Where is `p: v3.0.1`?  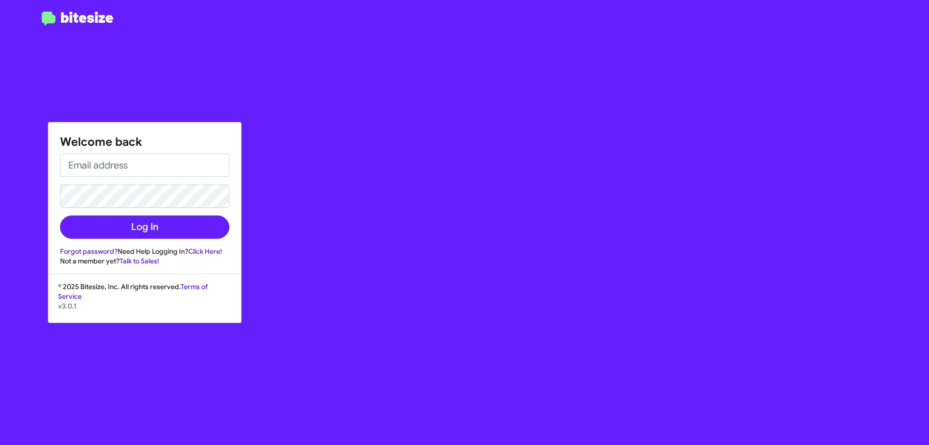
p: v3.0.1 is located at coordinates (145, 306).